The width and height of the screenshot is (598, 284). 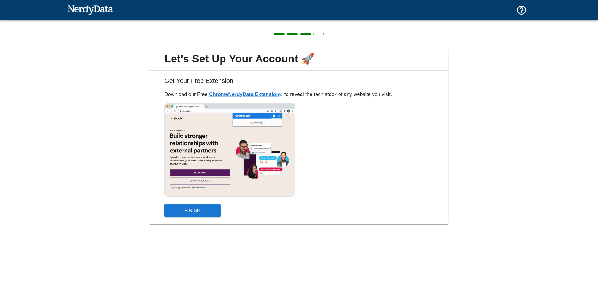 I want to click on h6: Get Your Free Extension, so click(x=299, y=83).